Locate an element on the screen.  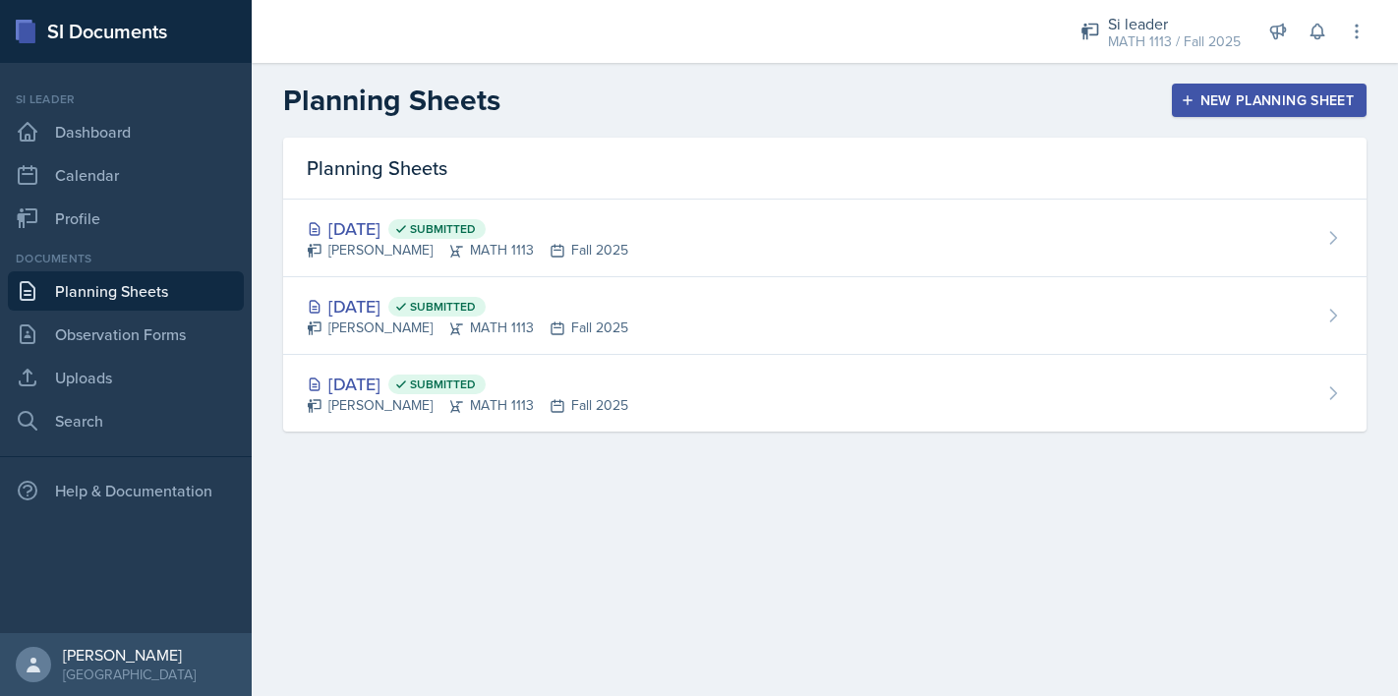
div: Planning Sheets is located at coordinates (825, 168).